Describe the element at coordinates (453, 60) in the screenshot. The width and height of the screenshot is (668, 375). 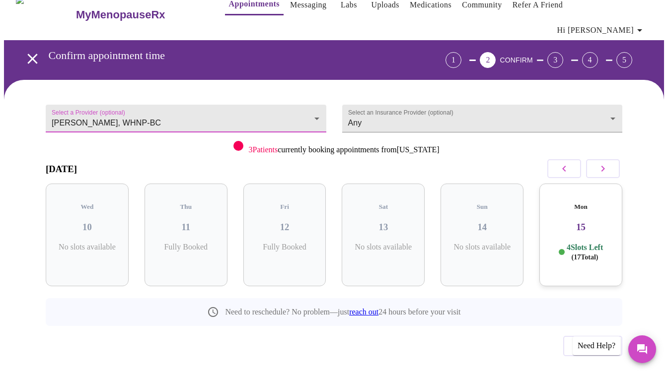
I see `div: 1` at that location.